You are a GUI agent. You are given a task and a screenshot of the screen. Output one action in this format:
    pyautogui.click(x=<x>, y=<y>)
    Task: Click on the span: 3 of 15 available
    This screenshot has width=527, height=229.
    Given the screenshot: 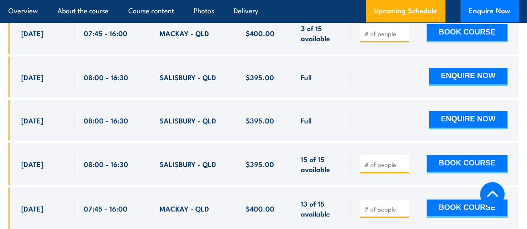 What is the action you would take?
    pyautogui.click(x=321, y=33)
    